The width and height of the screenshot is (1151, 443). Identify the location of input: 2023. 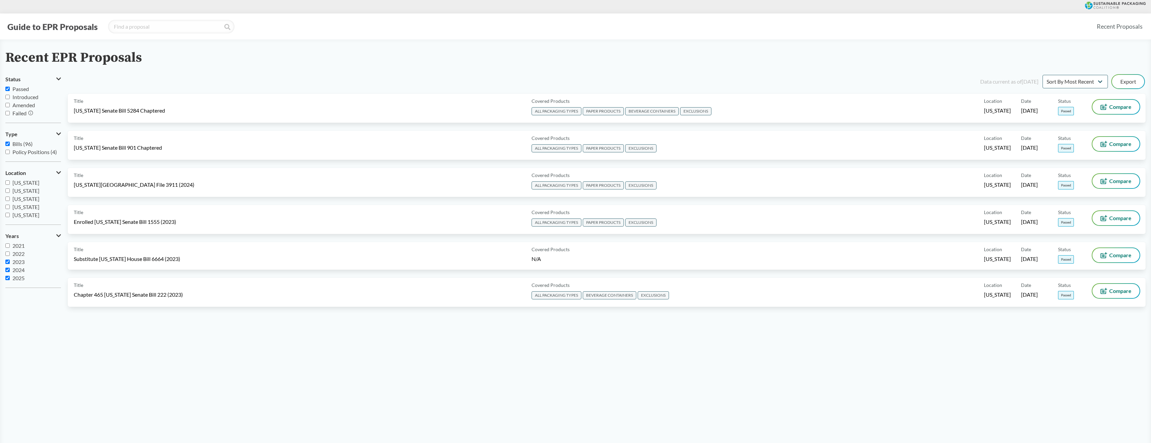
(7, 261).